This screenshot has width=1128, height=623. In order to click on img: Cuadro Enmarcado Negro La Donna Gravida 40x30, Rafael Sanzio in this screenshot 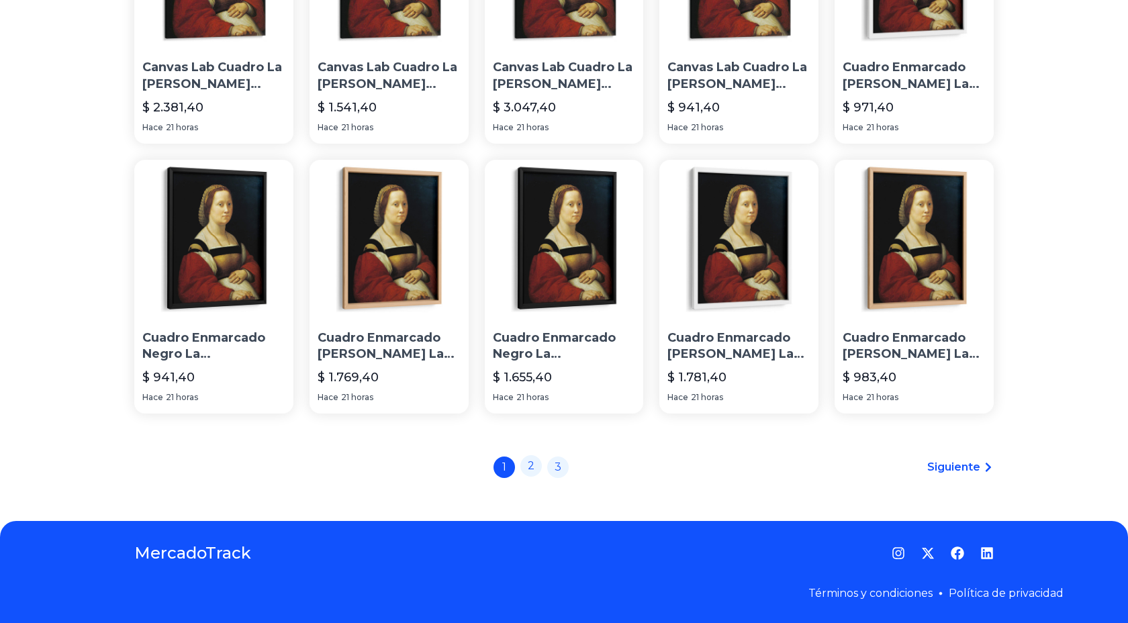, I will do `click(214, 239)`.